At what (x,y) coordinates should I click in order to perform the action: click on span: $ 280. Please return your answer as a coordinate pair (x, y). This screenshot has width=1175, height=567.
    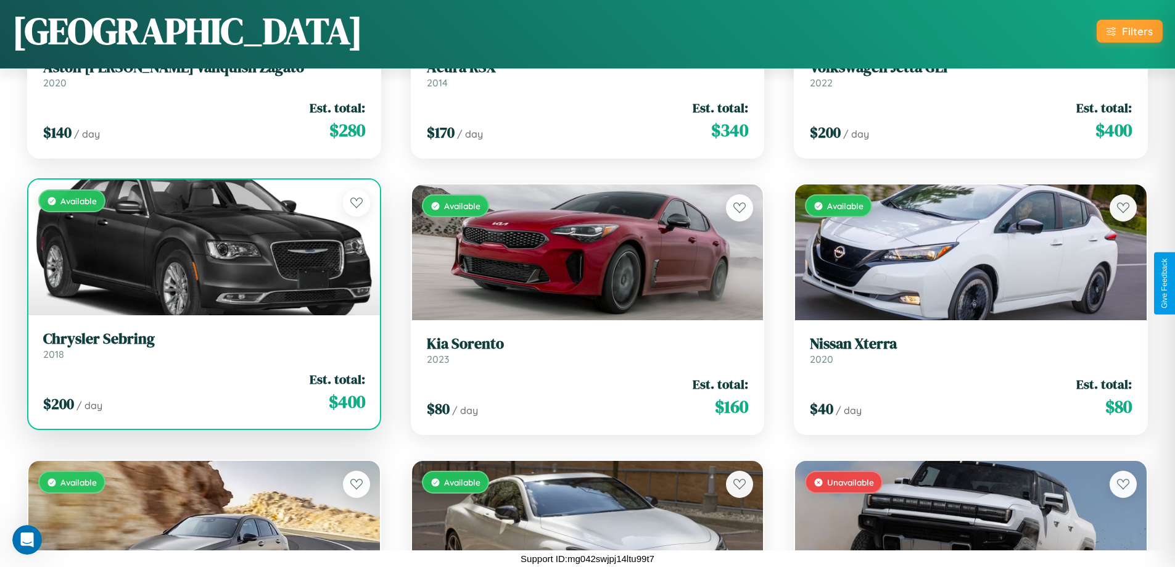
    Looking at the image, I should click on (347, 130).